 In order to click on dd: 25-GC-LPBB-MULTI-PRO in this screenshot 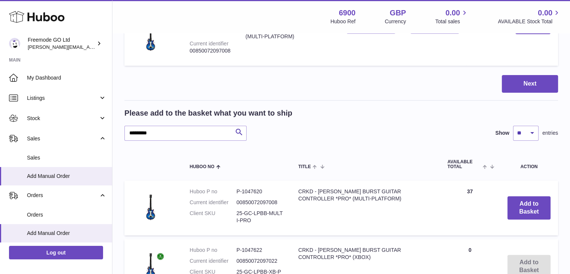, I will do `click(260, 217)`.